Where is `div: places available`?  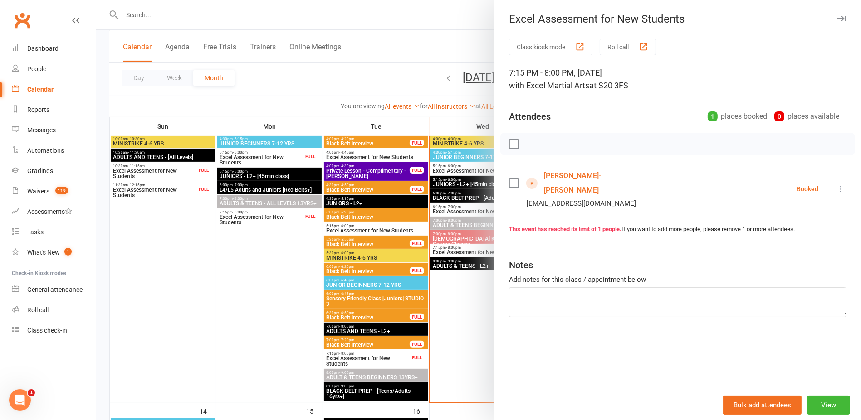
div: places available is located at coordinates (806, 117).